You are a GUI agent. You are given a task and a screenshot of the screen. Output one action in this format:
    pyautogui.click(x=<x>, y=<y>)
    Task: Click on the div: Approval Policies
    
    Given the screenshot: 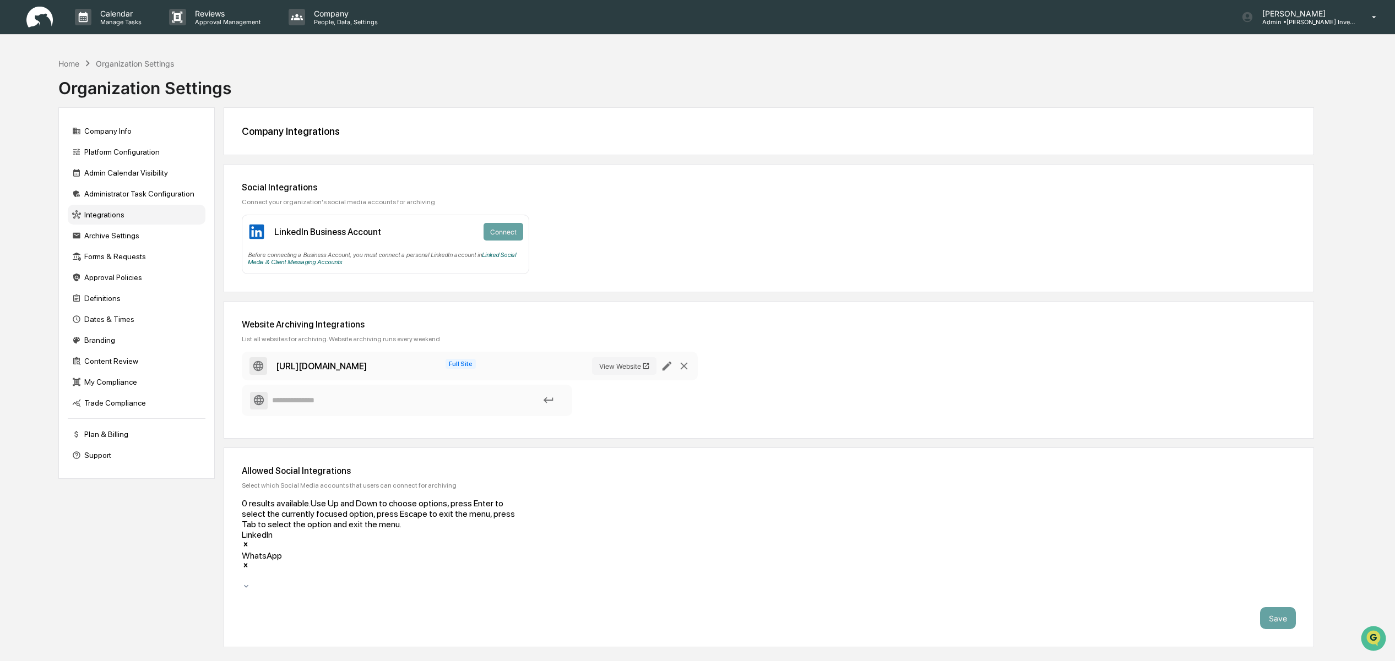 What is the action you would take?
    pyautogui.click(x=137, y=278)
    